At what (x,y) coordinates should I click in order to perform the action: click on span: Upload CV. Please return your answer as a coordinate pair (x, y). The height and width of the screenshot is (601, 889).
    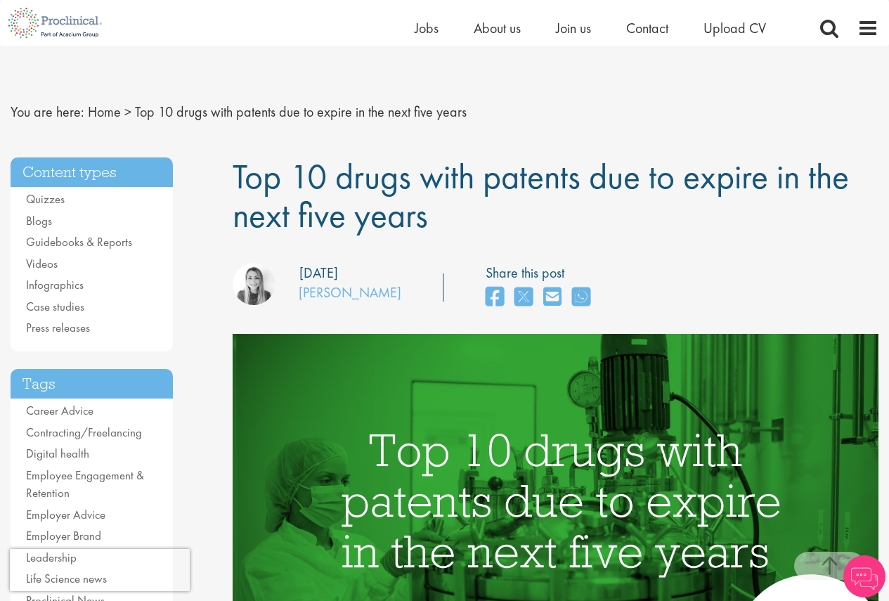
    Looking at the image, I should click on (734, 28).